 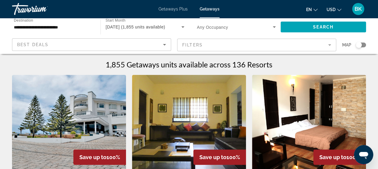 I want to click on span: Map, so click(x=346, y=45).